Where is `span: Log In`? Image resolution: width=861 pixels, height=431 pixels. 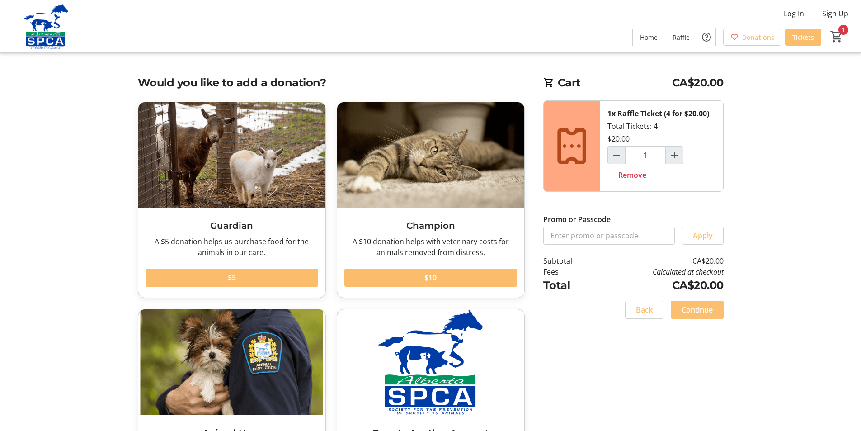 span: Log In is located at coordinates (794, 14).